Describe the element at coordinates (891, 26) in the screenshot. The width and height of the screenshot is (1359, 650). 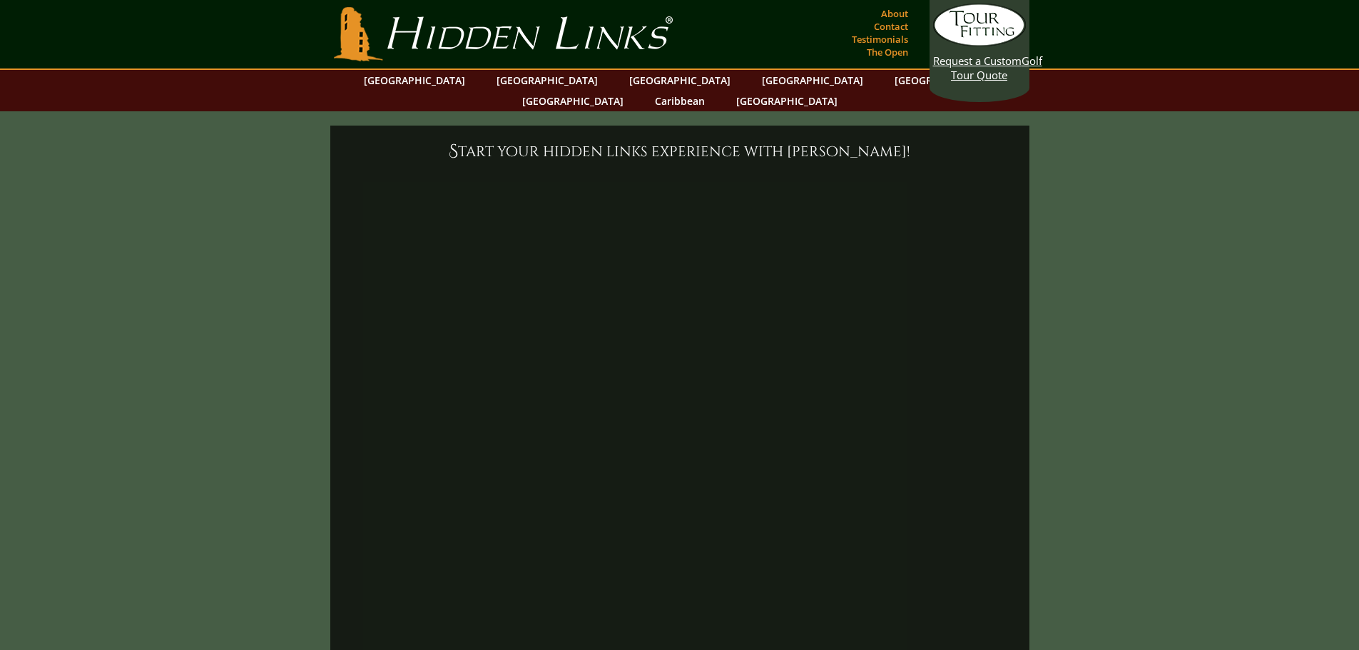
I see `a: Contact` at that location.